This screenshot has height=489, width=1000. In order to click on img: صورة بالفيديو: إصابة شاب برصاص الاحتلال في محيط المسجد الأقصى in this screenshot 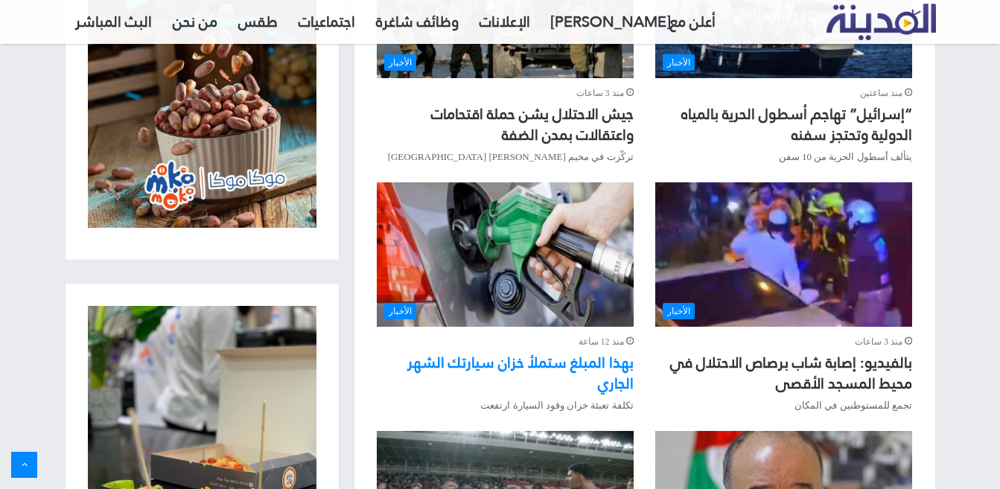, I will do `click(783, 255)`.